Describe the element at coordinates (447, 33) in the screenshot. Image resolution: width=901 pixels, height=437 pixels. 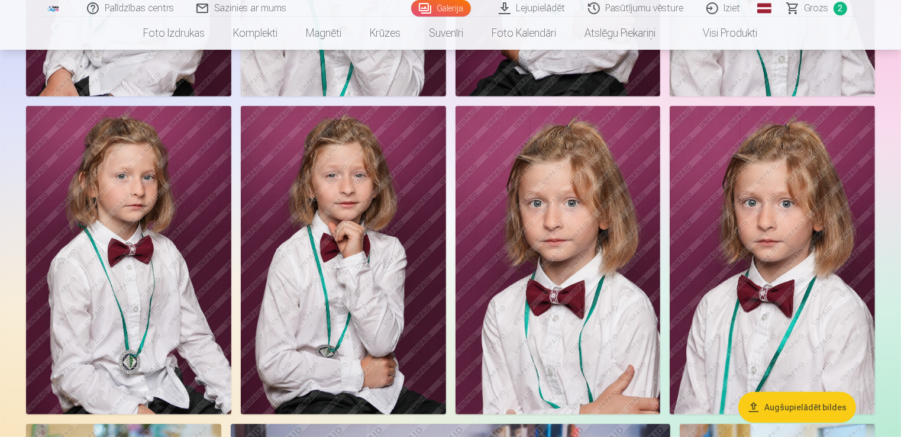
I see `a: Suvenīri` at that location.